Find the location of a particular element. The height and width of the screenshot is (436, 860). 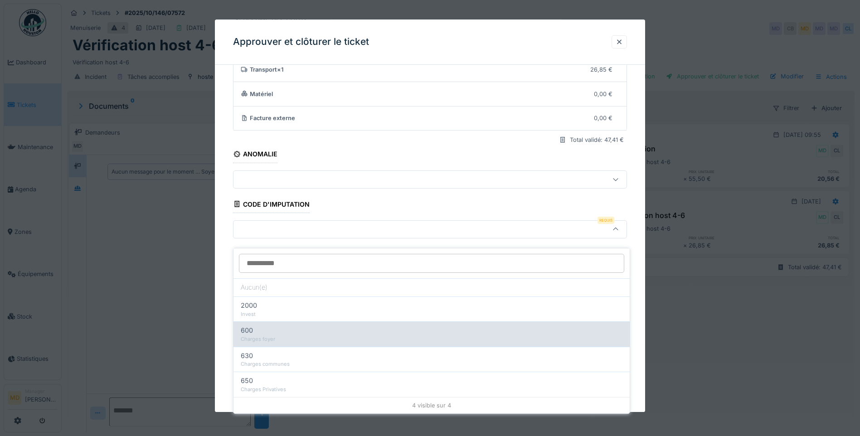

div: Invest is located at coordinates (432, 314).